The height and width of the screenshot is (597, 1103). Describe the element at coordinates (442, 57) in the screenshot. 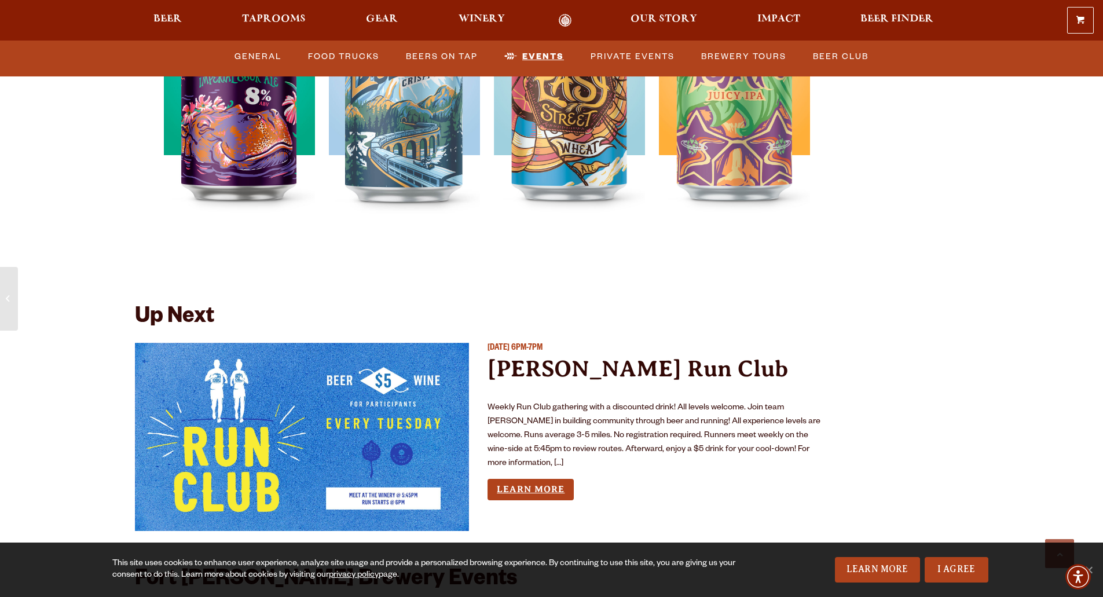

I see `a: Beers on Tap` at that location.